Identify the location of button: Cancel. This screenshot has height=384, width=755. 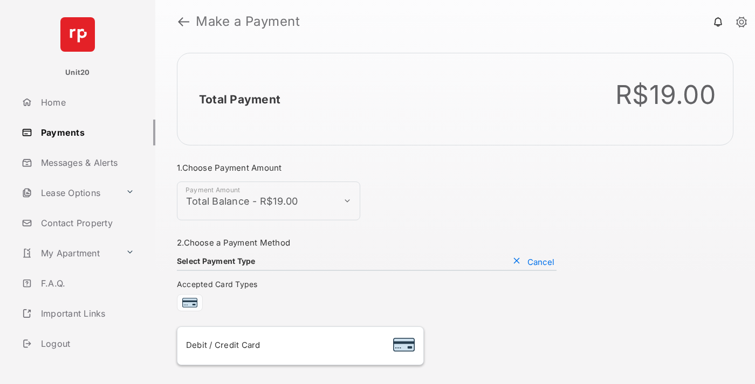
(533, 262).